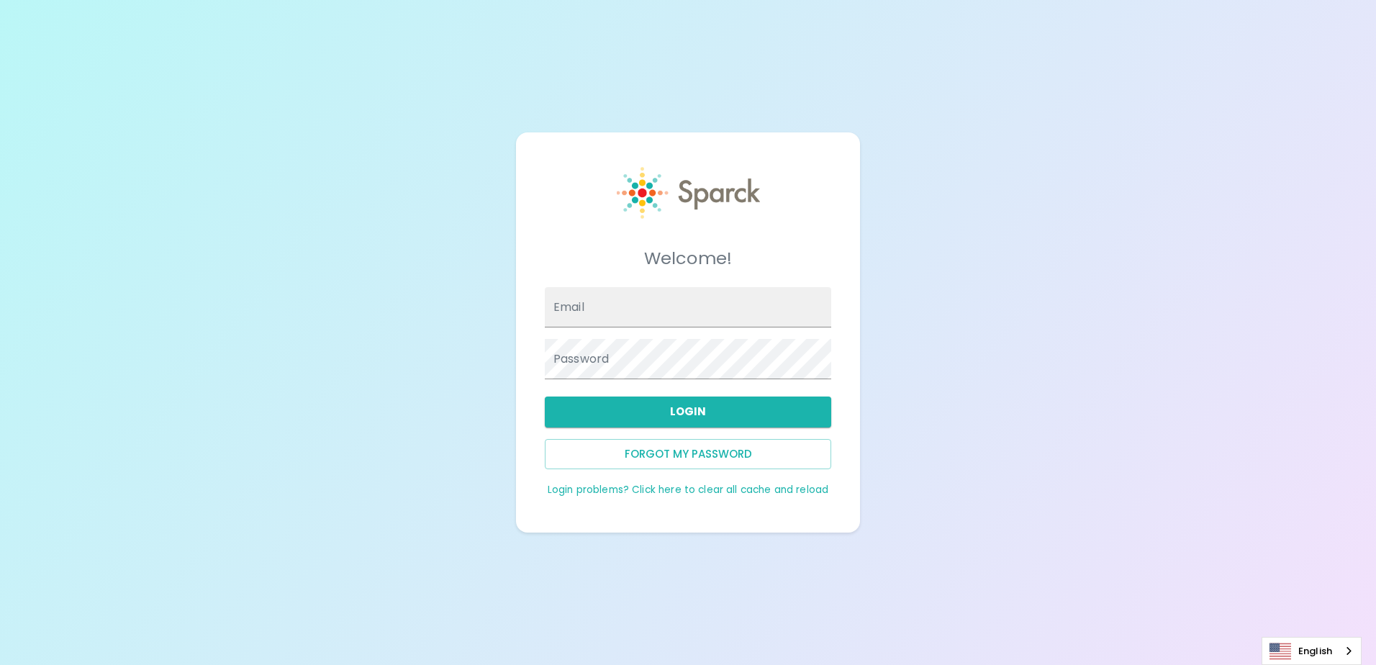 This screenshot has height=665, width=1376. What do you see at coordinates (1311, 651) in the screenshot?
I see `aside: Language selected: English` at bounding box center [1311, 651].